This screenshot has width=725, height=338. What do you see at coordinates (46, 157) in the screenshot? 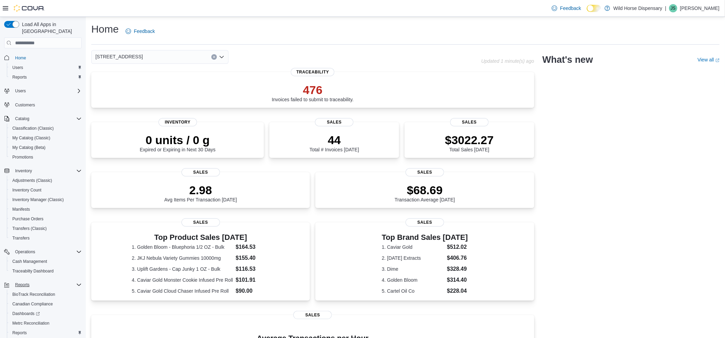
I see `button: Promotions` at bounding box center [46, 157].